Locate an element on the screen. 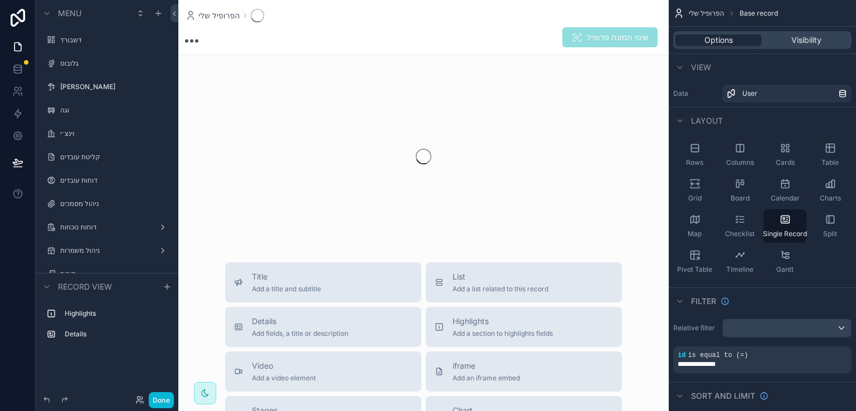  span: Grid is located at coordinates (695, 198).